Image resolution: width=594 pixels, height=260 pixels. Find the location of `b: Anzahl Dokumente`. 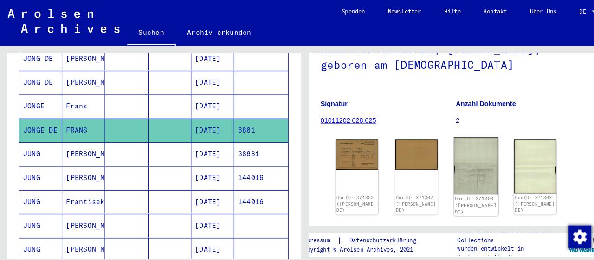

b: Anzahl Dokumente is located at coordinates (474, 101).